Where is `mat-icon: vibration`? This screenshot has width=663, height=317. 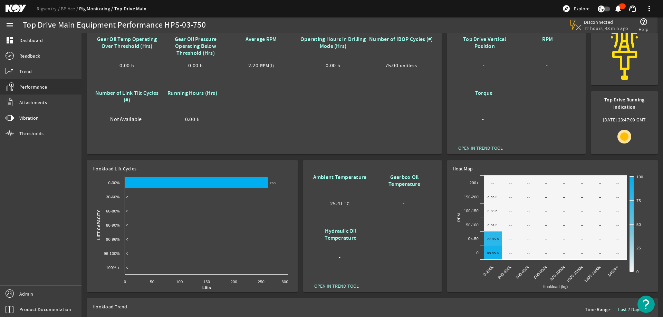
mat-icon: vibration is located at coordinates (10, 118).